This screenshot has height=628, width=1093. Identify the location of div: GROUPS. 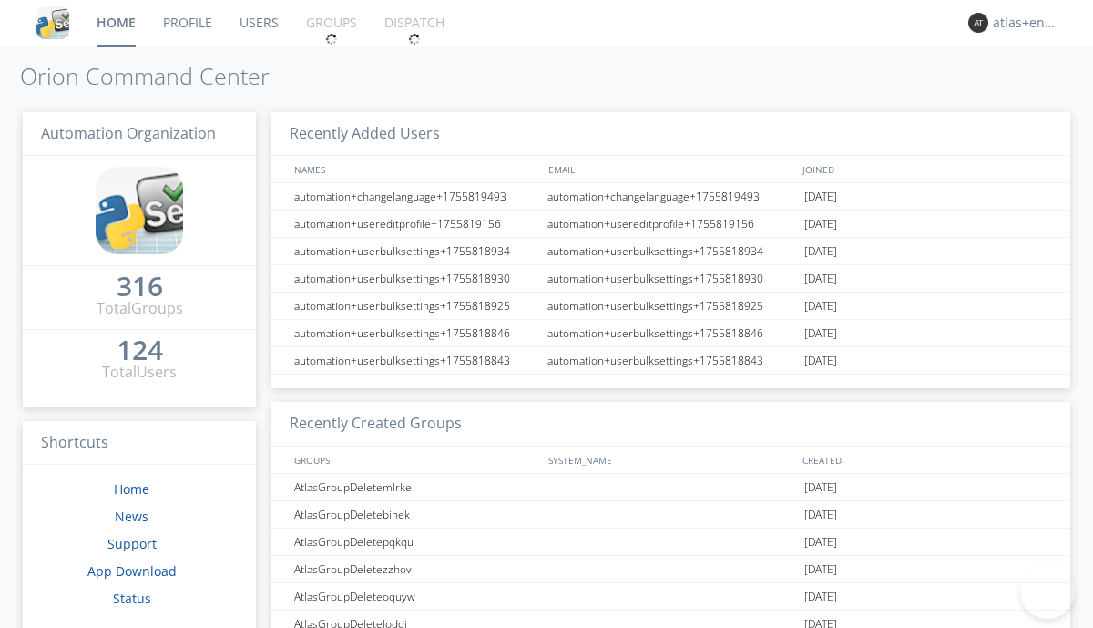
(415, 459).